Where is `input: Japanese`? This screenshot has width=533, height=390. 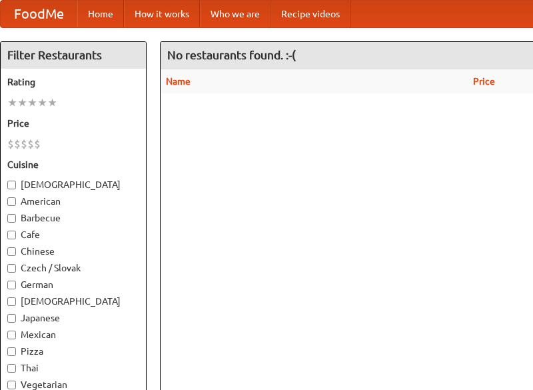 input: Japanese is located at coordinates (11, 318).